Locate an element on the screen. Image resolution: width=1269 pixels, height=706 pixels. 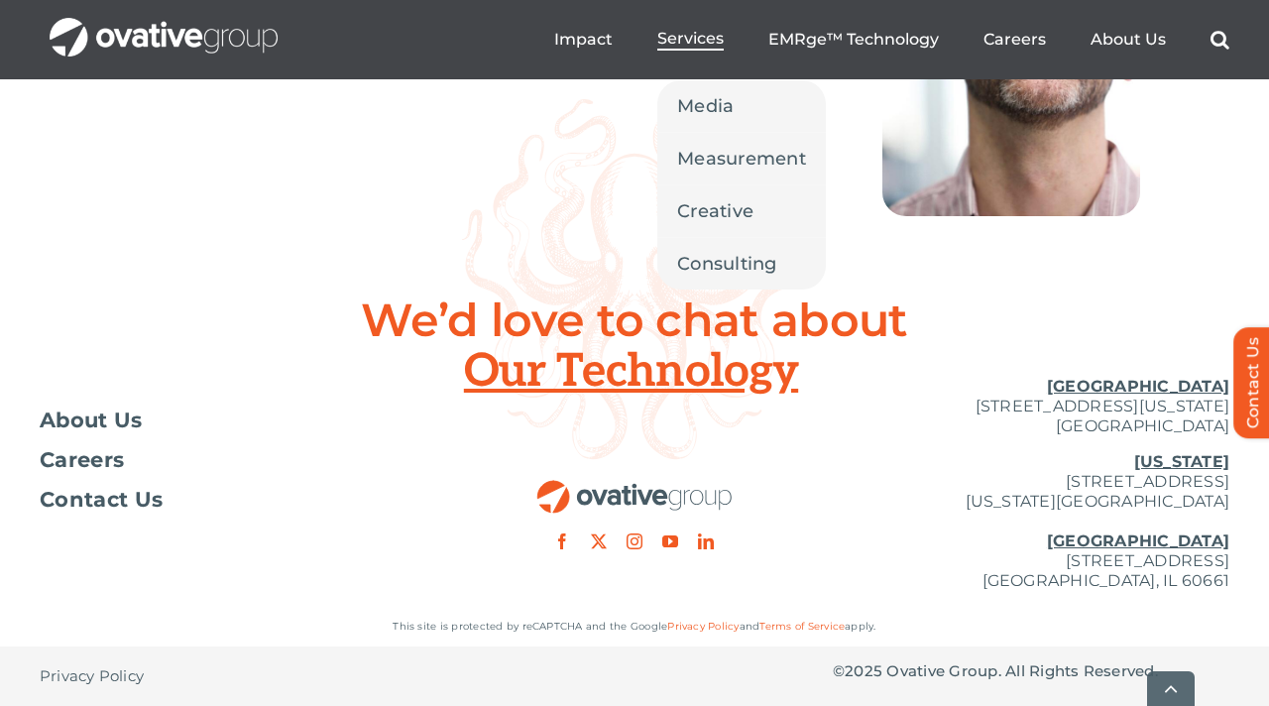
span: Privacy Policy is located at coordinates (91, 676).